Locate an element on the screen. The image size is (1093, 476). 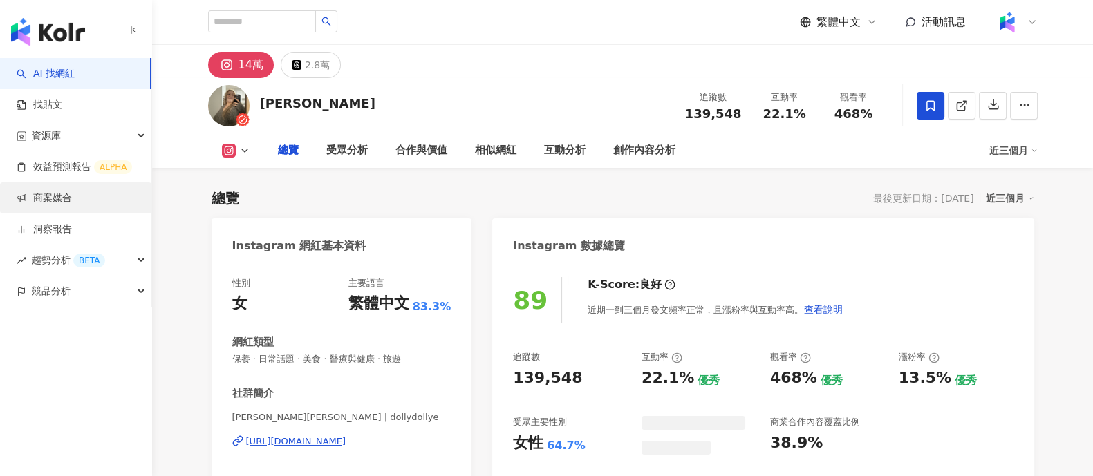
div: 女性 is located at coordinates (528, 443).